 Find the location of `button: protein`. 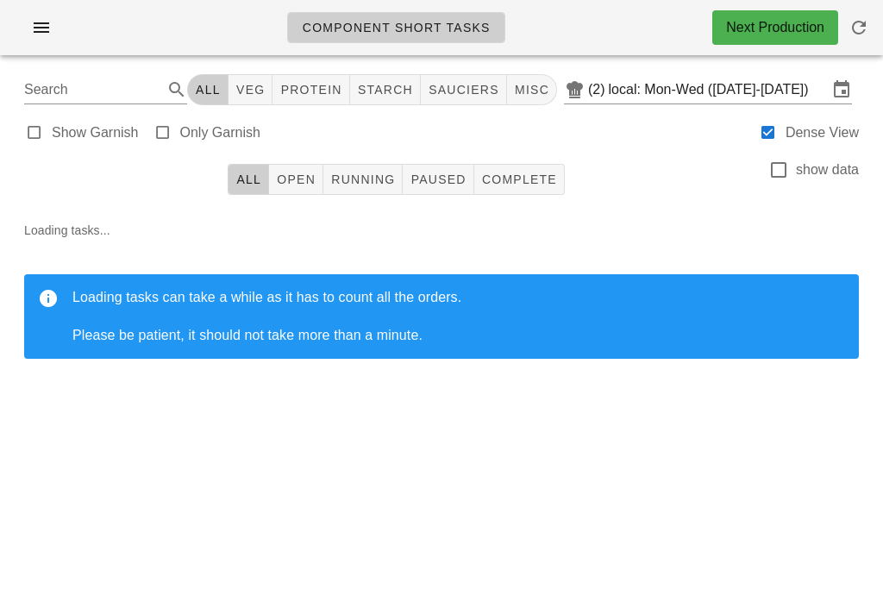

button: protein is located at coordinates (310, 90).